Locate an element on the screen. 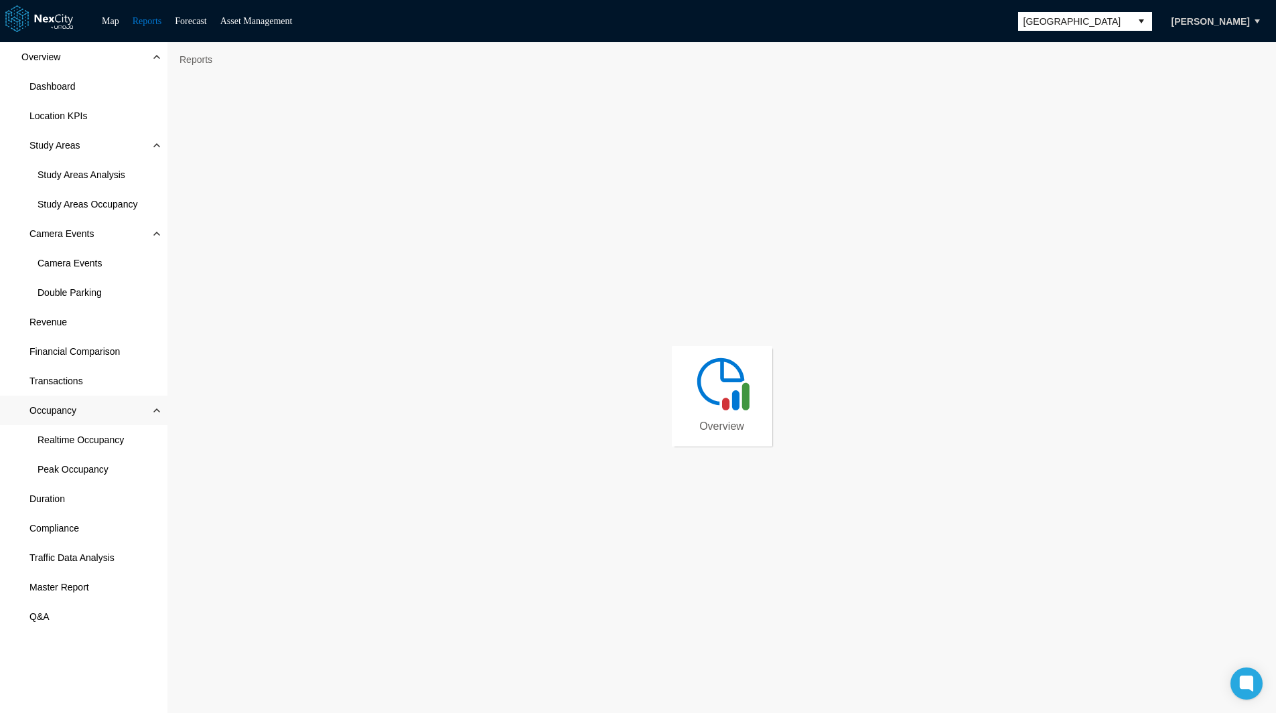  img: revenue is located at coordinates (722, 383).